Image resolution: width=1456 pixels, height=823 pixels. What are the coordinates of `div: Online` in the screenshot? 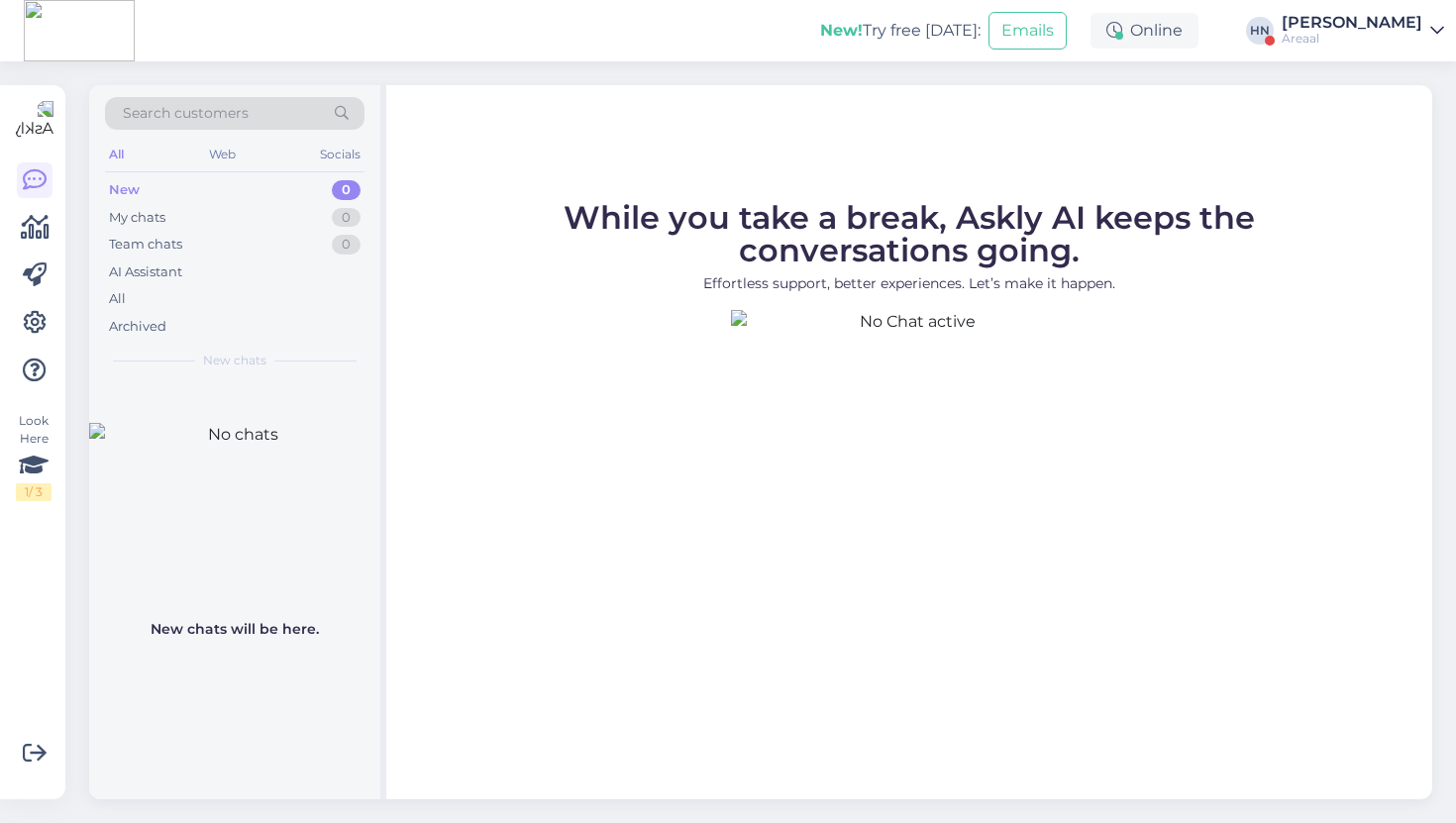 It's located at (1144, 31).